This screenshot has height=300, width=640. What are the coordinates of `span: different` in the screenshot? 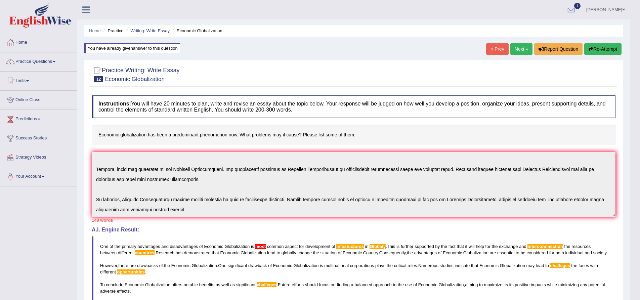 It's located at (126, 253).